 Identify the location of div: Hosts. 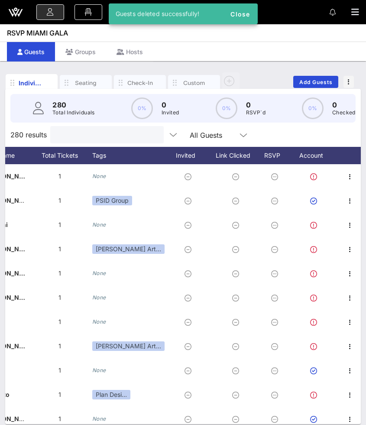
(130, 52).